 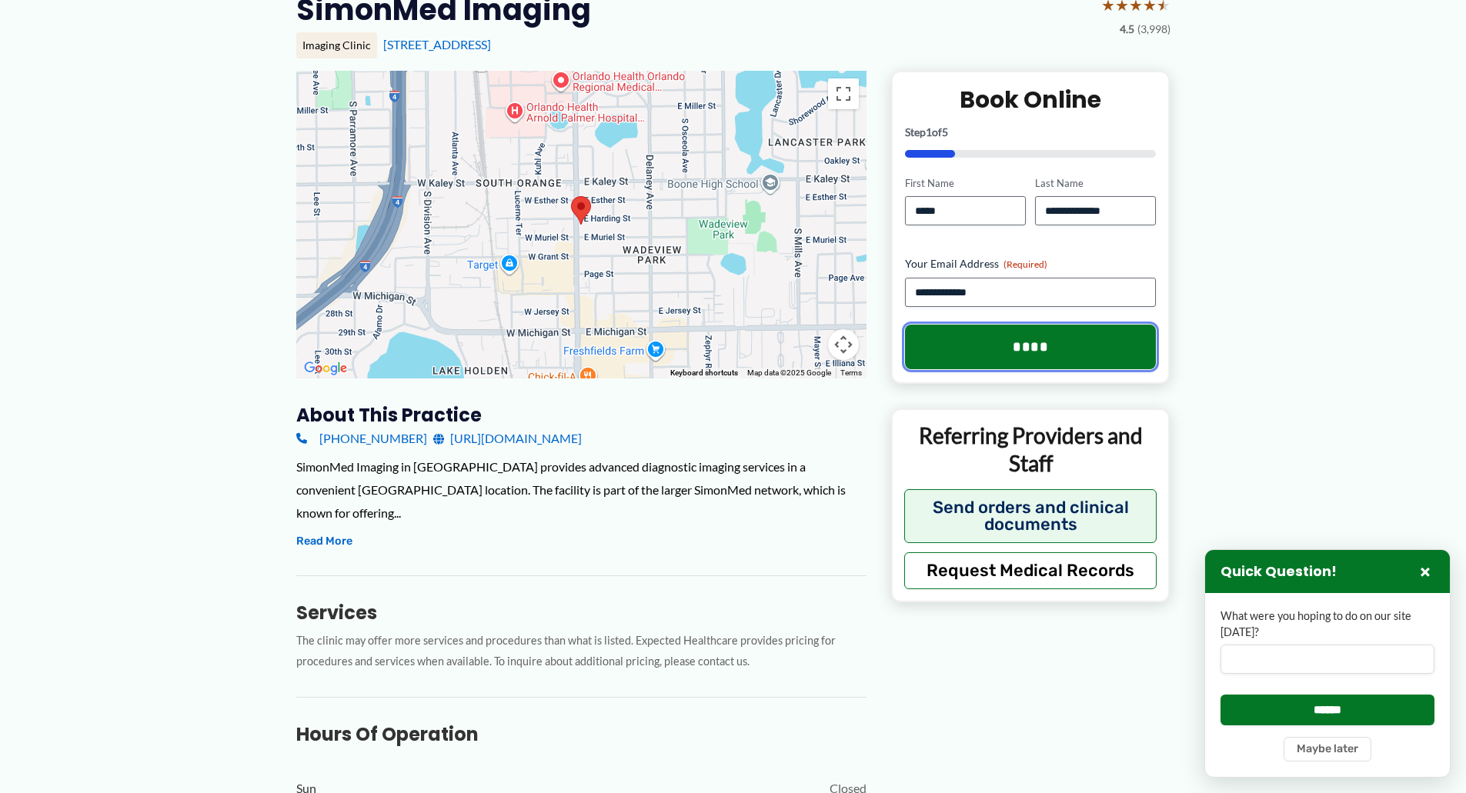 What do you see at coordinates (945, 132) in the screenshot?
I see `span: 5` at bounding box center [945, 132].